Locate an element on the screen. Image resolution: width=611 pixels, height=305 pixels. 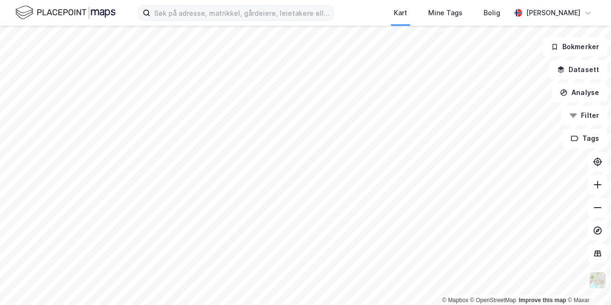
button: Datasett is located at coordinates (578, 70).